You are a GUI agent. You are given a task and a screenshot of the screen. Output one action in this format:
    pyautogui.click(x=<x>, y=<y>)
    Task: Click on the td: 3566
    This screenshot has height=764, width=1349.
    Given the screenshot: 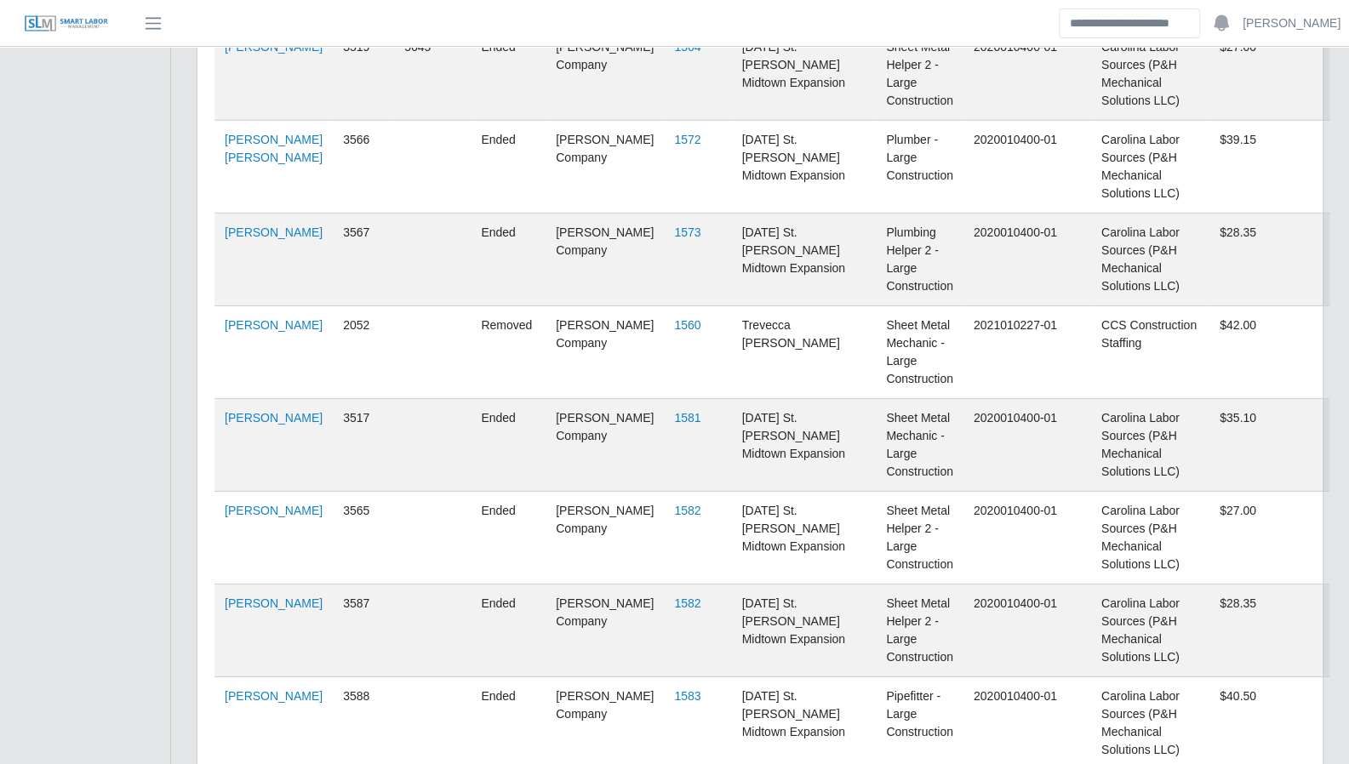 What is the action you would take?
    pyautogui.click(x=364, y=167)
    